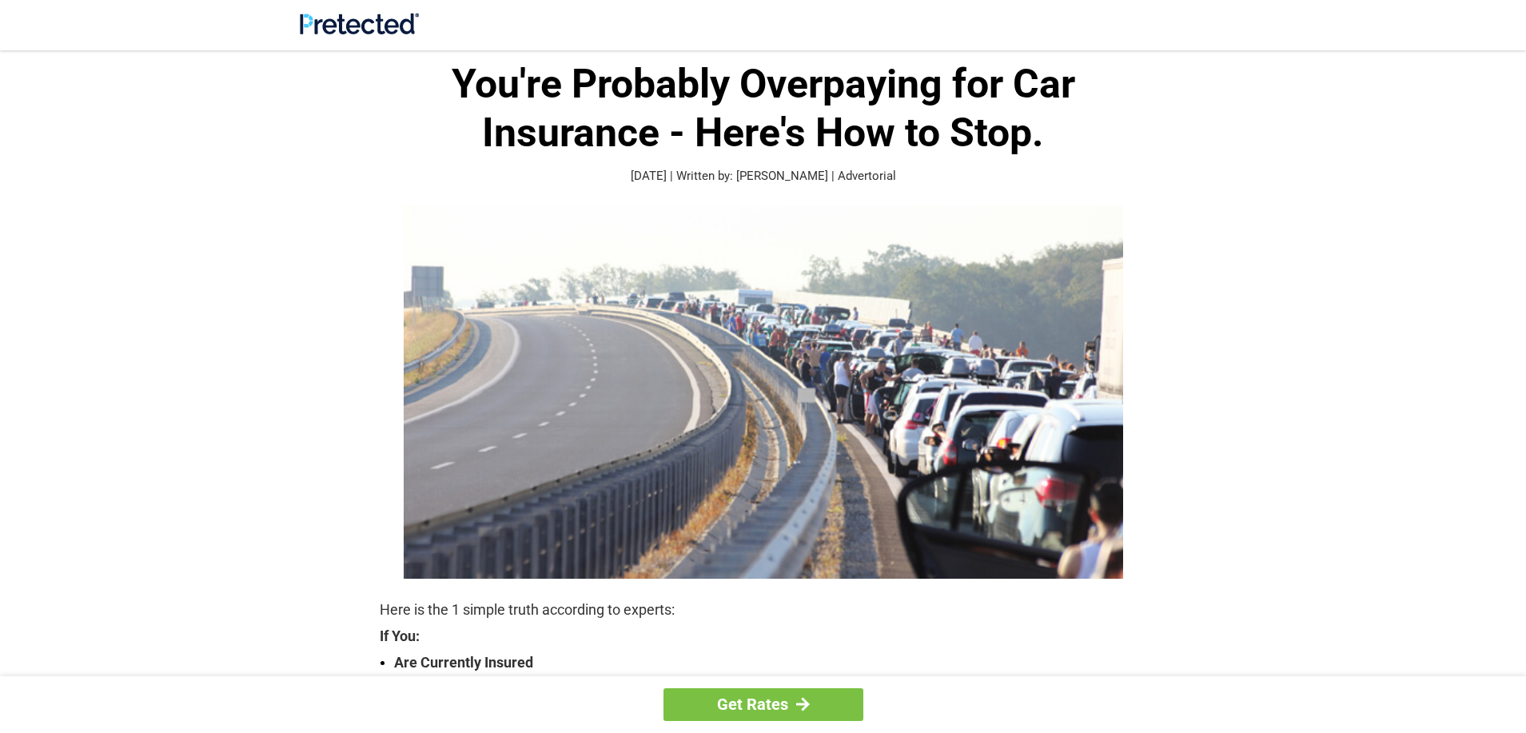 The height and width of the screenshot is (733, 1526). I want to click on strong: If You:, so click(764, 636).